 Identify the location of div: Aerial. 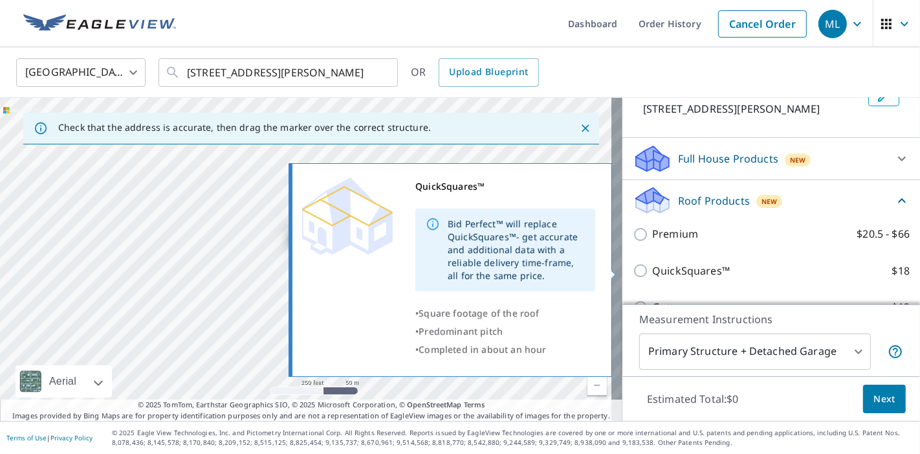
(63, 381).